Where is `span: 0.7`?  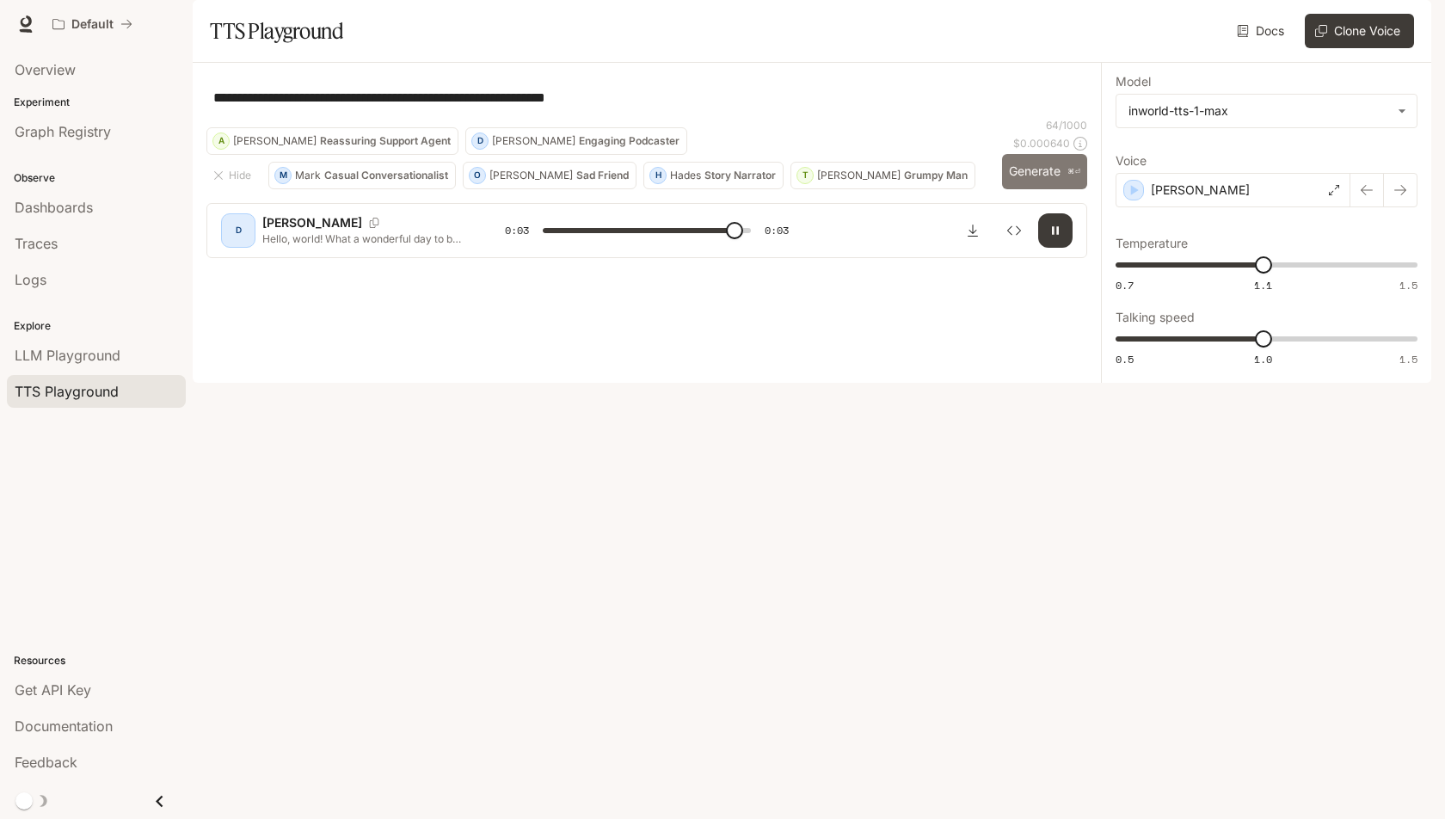 span: 0.7 is located at coordinates (1124, 285).